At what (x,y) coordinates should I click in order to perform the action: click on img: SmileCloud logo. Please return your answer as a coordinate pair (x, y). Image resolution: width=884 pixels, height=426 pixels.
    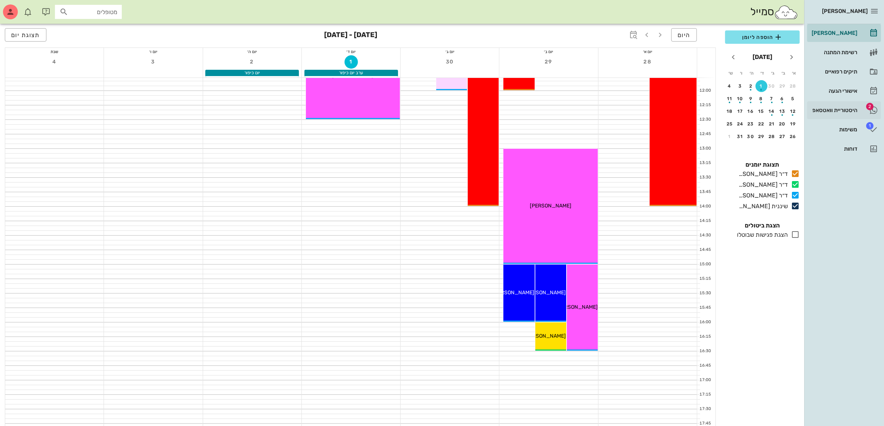
    Looking at the image, I should click on (786, 12).